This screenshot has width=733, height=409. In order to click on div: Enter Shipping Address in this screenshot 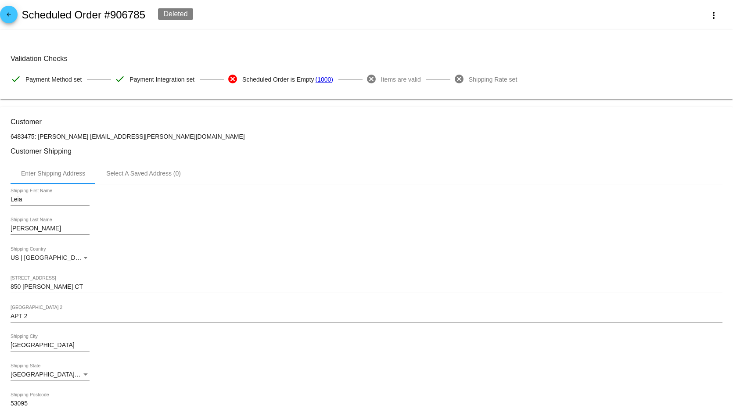, I will do `click(53, 173)`.